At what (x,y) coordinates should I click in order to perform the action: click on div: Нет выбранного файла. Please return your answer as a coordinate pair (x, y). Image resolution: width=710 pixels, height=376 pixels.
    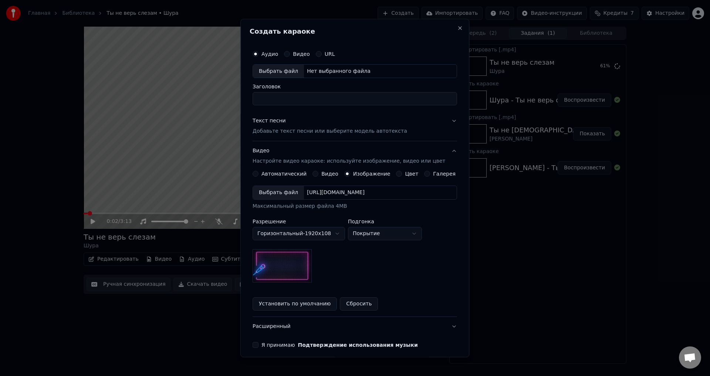
    Looking at the image, I should click on (339, 71).